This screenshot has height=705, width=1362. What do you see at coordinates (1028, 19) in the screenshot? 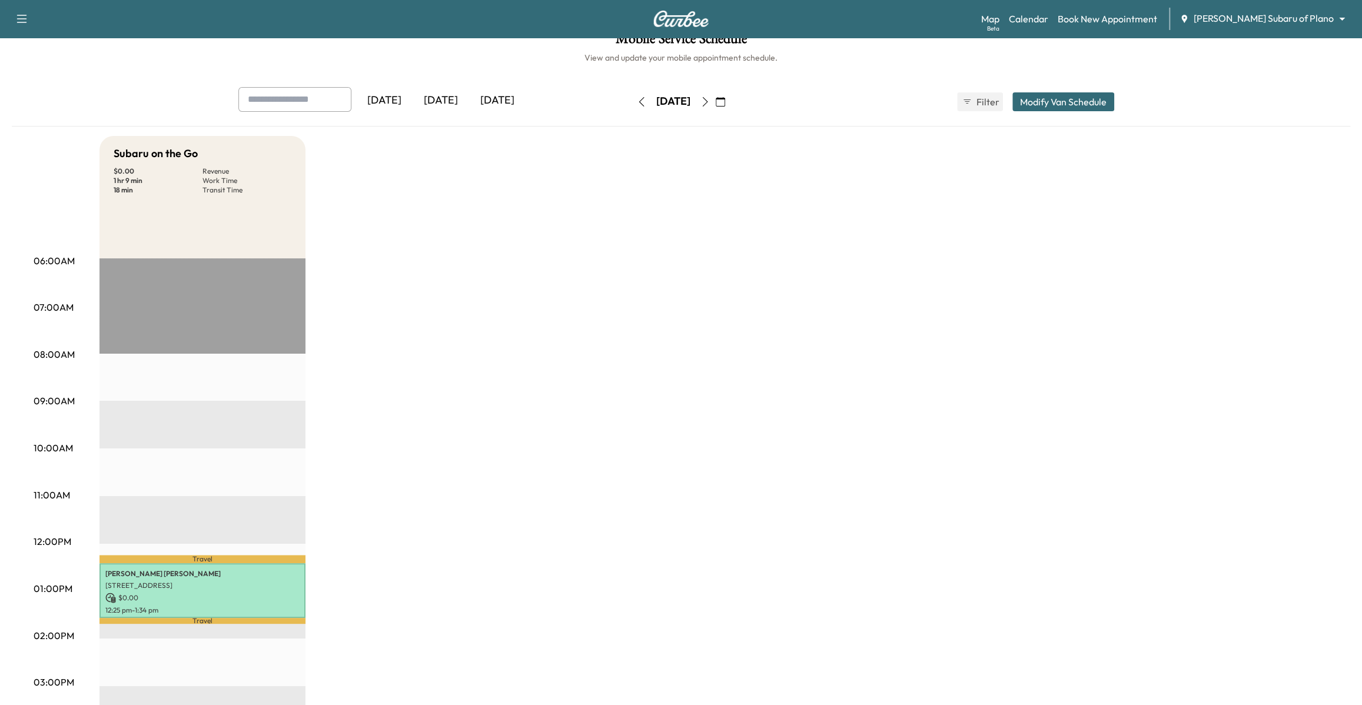
I see `a: Calendar` at bounding box center [1028, 19].